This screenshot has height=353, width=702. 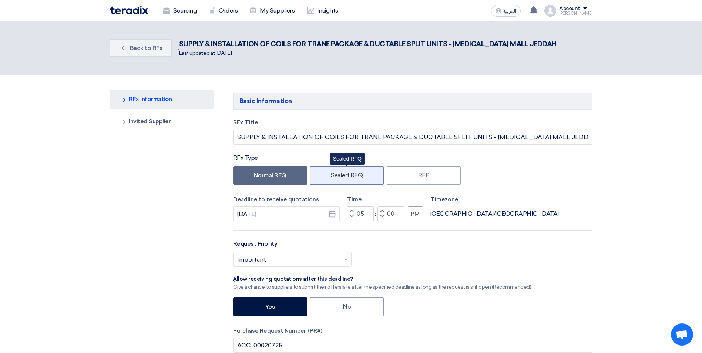 I want to click on input: Minutes, so click(x=391, y=214).